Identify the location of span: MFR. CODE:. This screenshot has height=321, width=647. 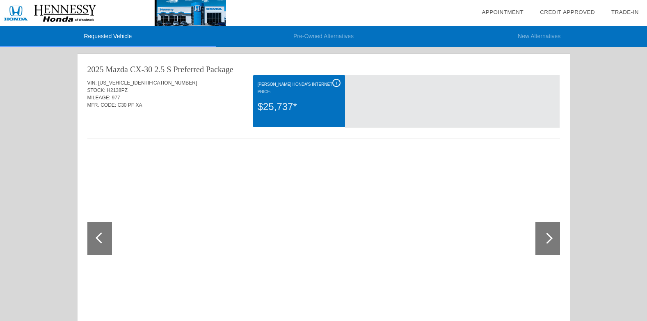
(102, 105).